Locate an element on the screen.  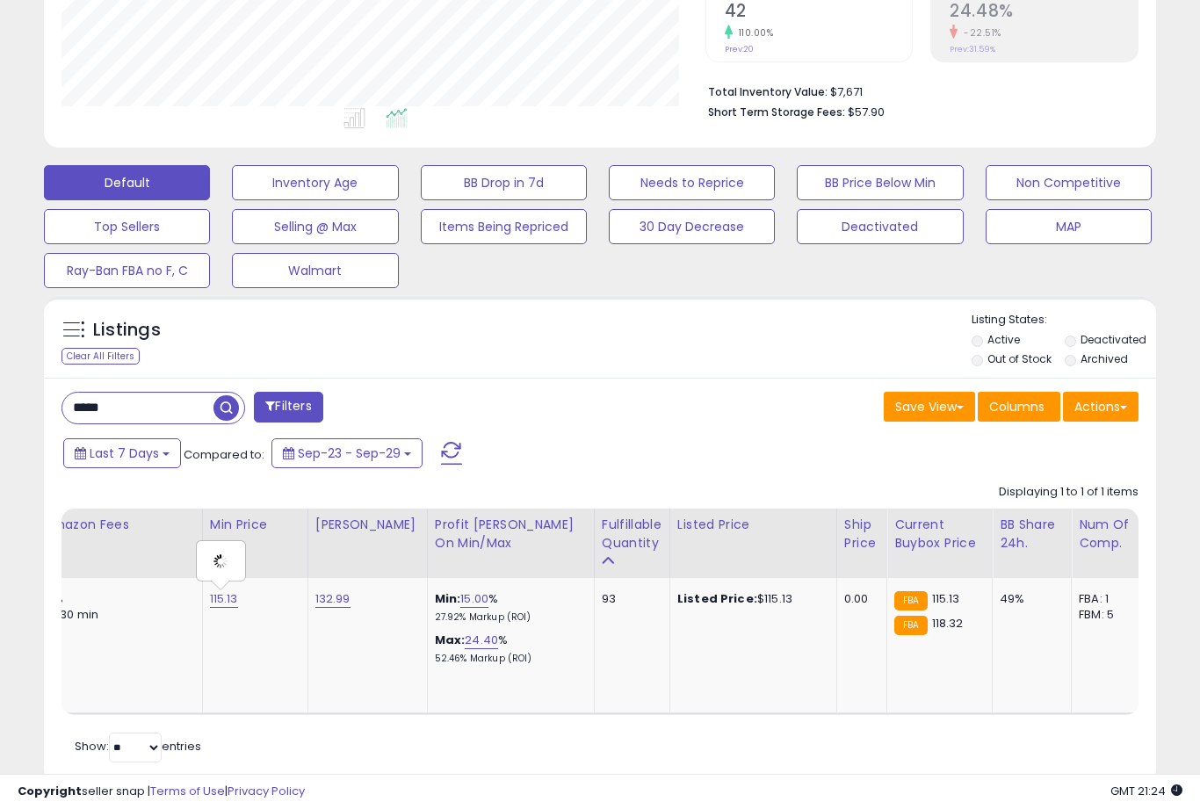
button: Sep-23 - Sep-29 is located at coordinates (347, 453).